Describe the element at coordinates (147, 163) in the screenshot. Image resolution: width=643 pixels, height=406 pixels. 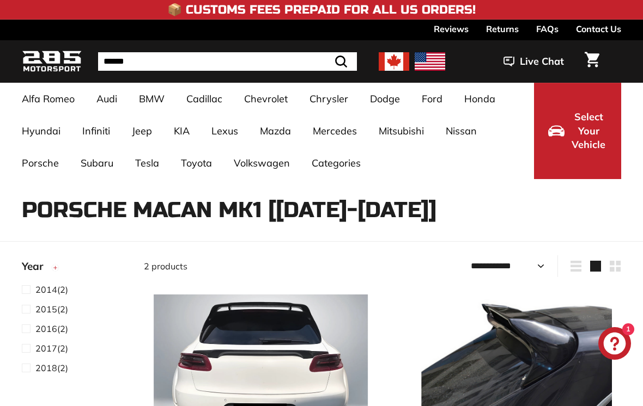
I see `a: Tesla` at that location.